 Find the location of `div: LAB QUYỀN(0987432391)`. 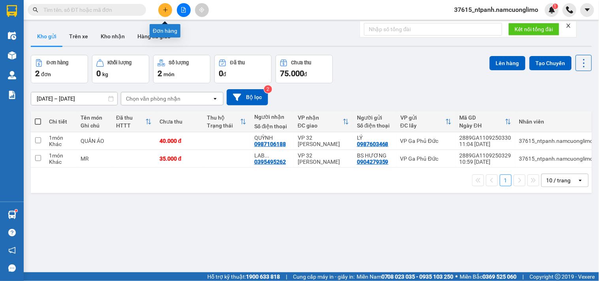

div: LAB QUYỀN(0987432391) is located at coordinates (272, 156).